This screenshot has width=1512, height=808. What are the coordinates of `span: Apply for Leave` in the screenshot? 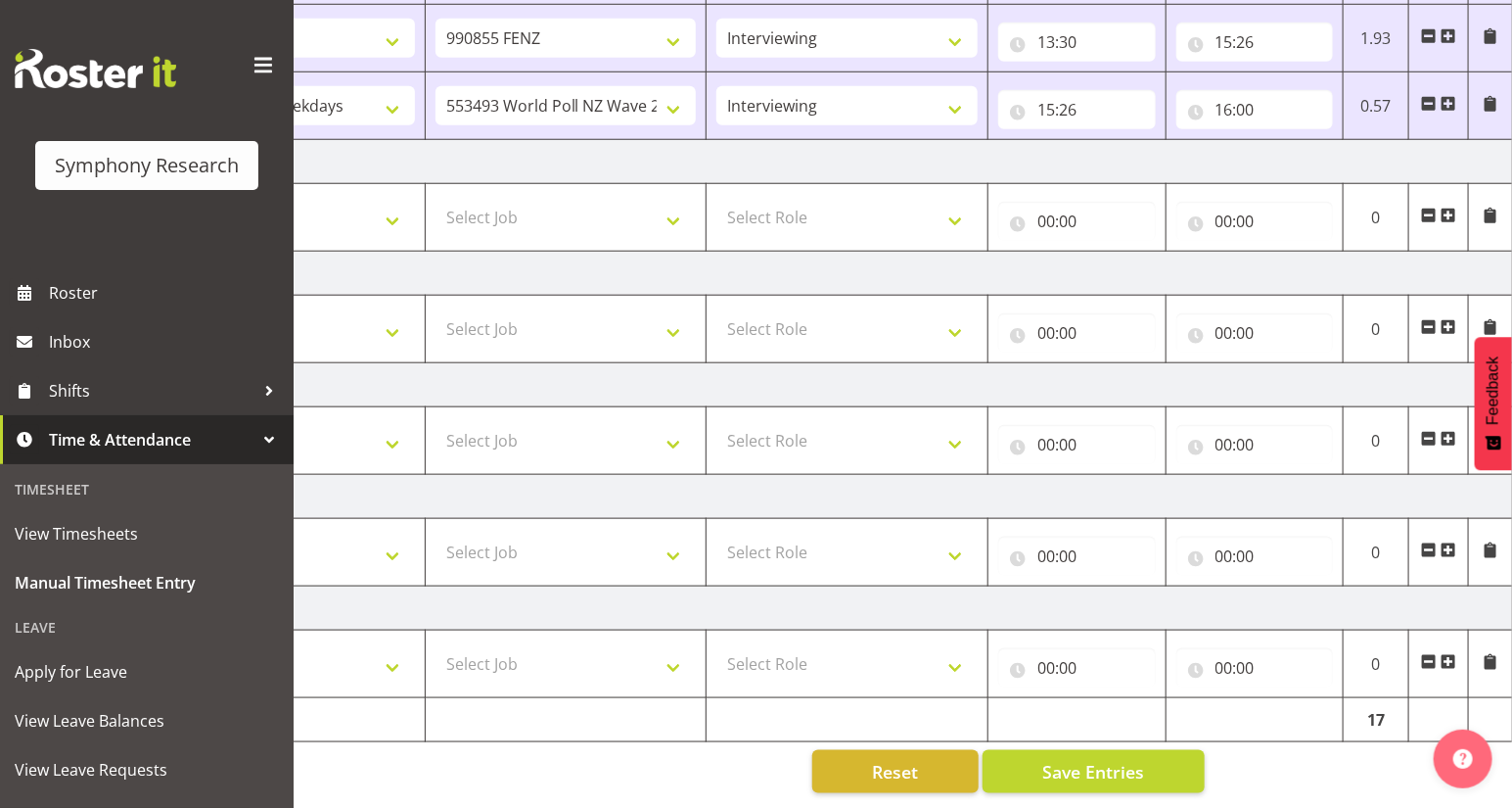 It's located at (147, 671).